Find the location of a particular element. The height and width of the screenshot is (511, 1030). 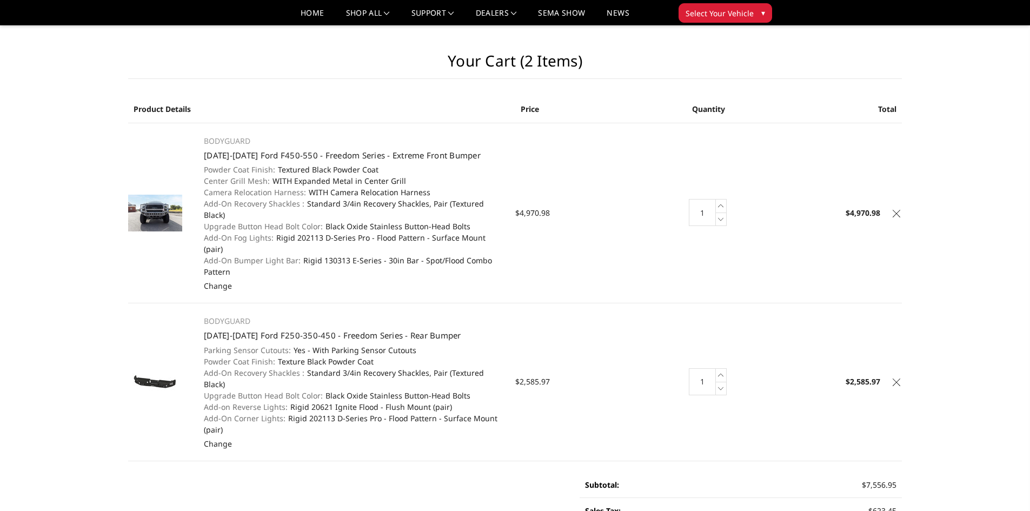

strong: Subtotal: is located at coordinates (602, 484).